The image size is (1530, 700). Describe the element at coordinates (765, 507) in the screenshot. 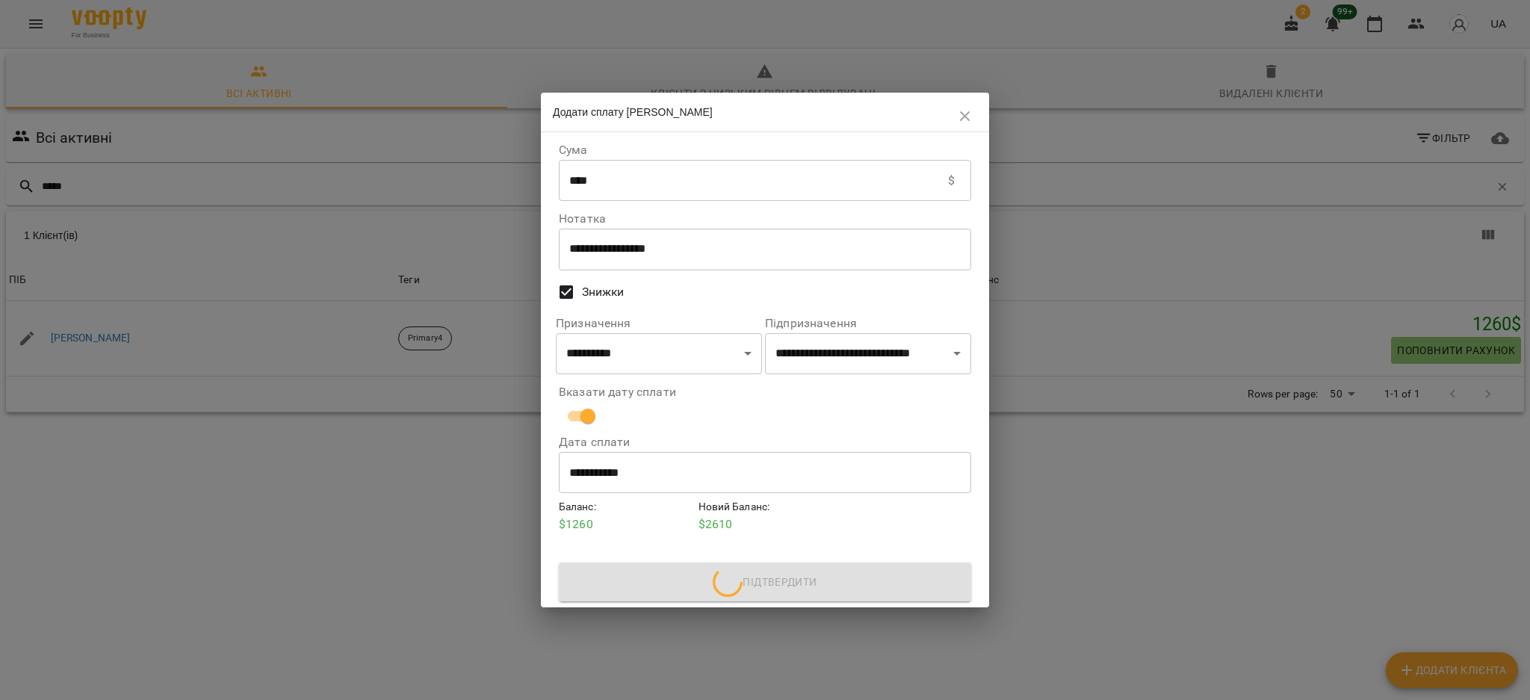

I see `h6: Новий Баланс :` at that location.